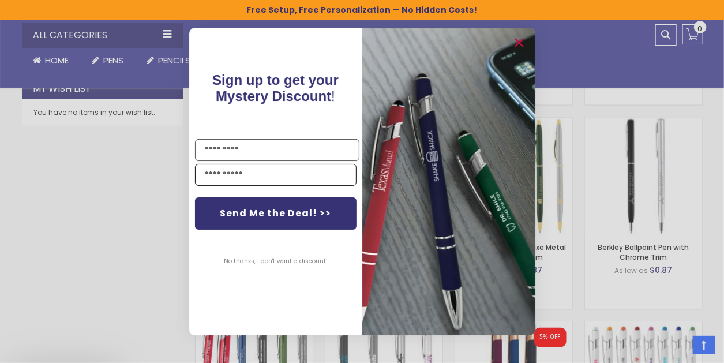 The width and height of the screenshot is (724, 363). Describe the element at coordinates (288, 80) in the screenshot. I see `span: g` at that location.